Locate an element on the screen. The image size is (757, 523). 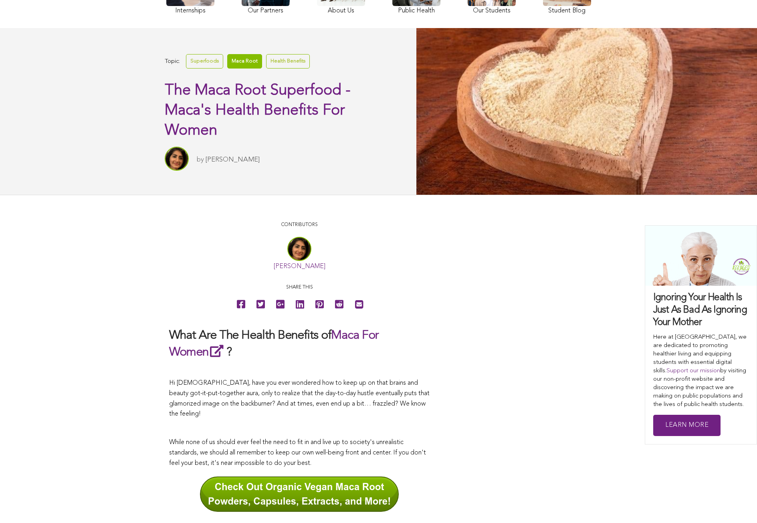
a: Superfoods is located at coordinates (204, 61).